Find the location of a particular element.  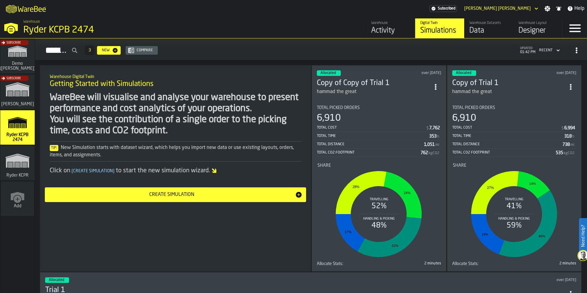

label: button-toggle-Help is located at coordinates (576, 9).